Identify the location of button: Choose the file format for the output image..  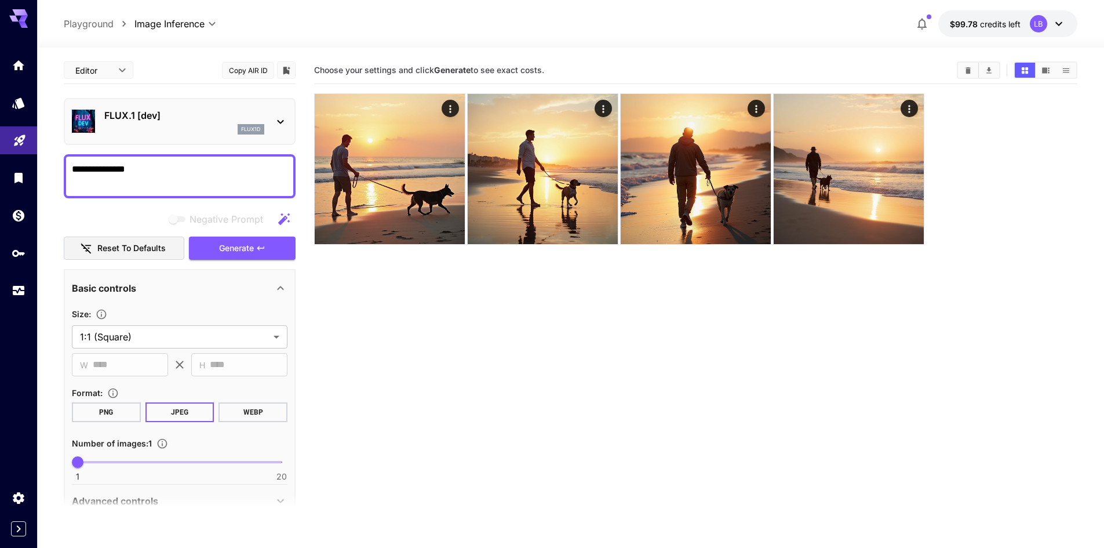
(113, 393).